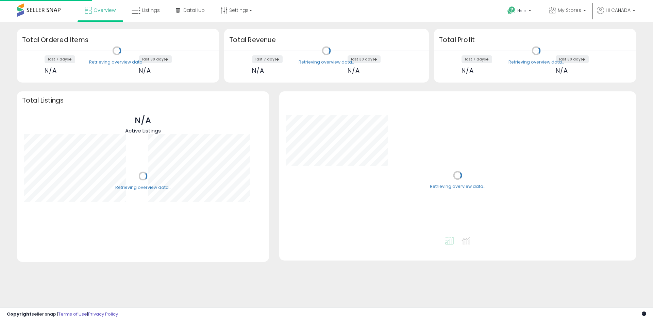 Image resolution: width=653 pixels, height=321 pixels. What do you see at coordinates (616, 14) in the screenshot?
I see `a: Hi CANADA` at bounding box center [616, 14].